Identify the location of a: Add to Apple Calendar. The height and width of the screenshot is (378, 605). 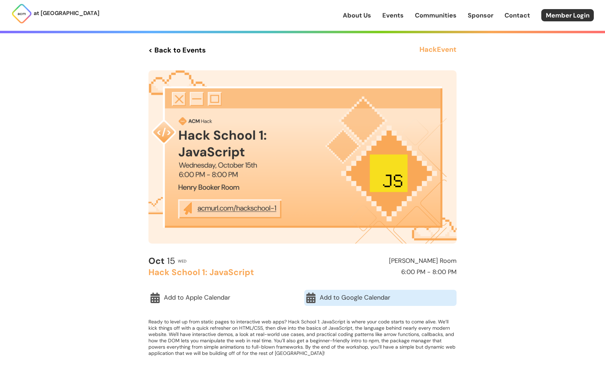
(225, 298).